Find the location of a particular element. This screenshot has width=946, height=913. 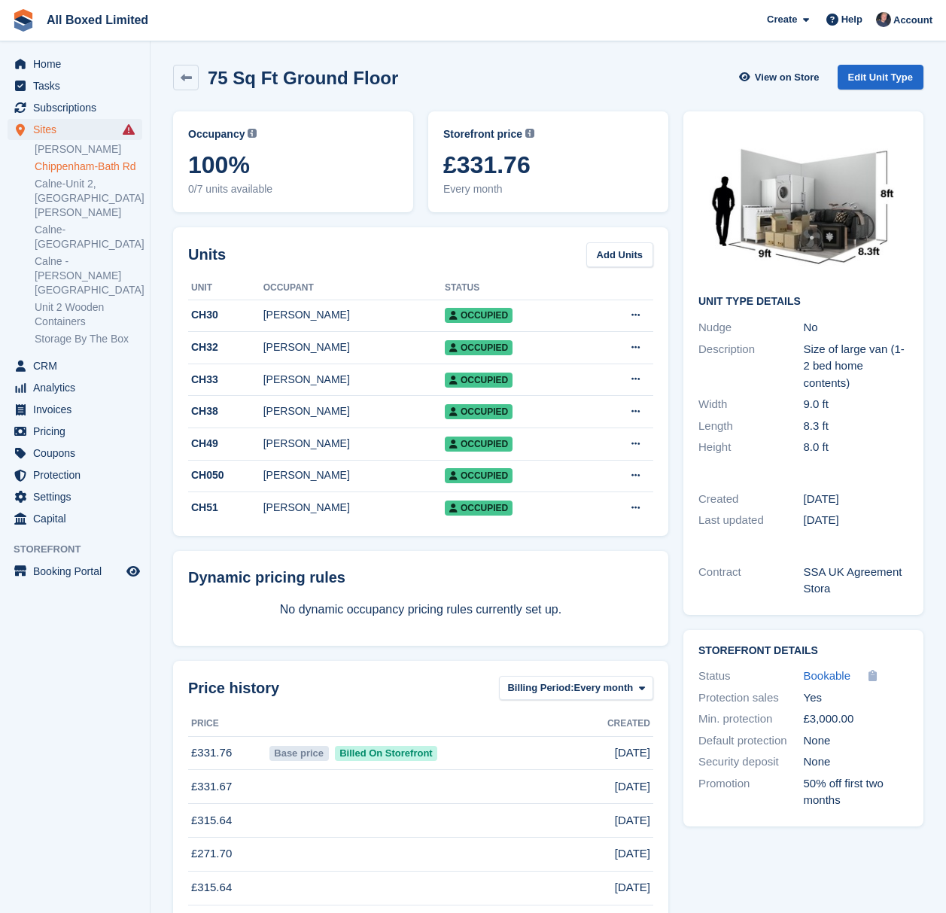

div: Protection sales is located at coordinates (751, 698).